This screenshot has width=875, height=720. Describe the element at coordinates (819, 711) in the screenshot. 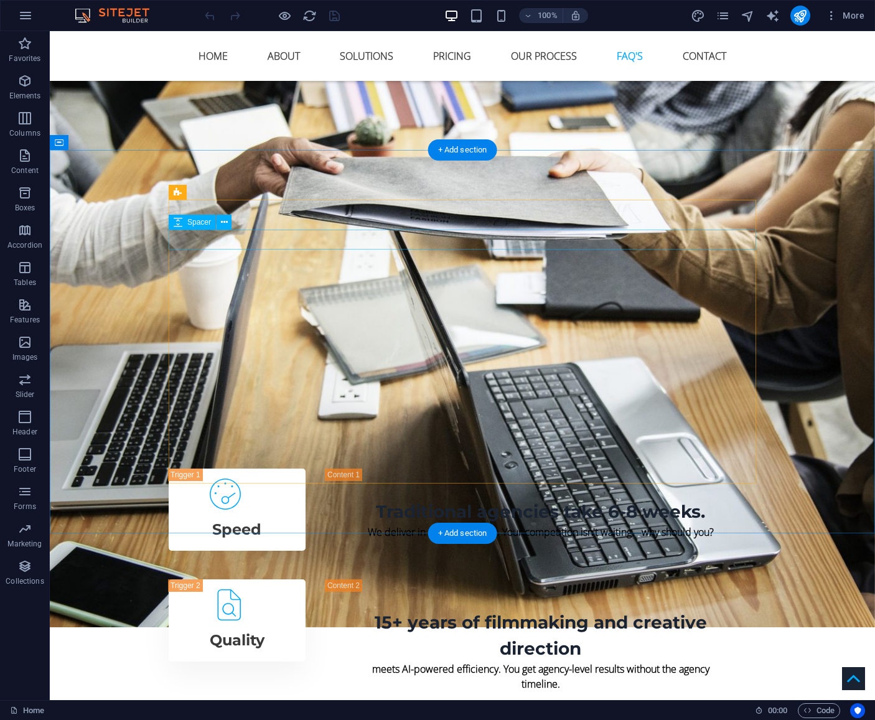

I see `span: Code` at that location.